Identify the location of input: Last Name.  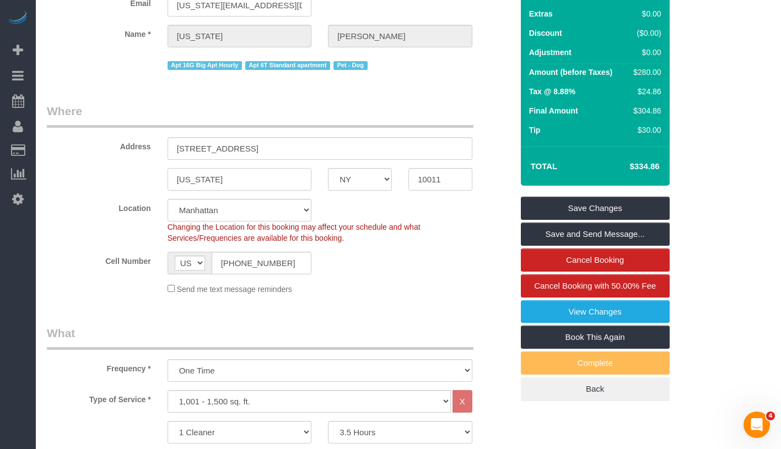
(400, 36).